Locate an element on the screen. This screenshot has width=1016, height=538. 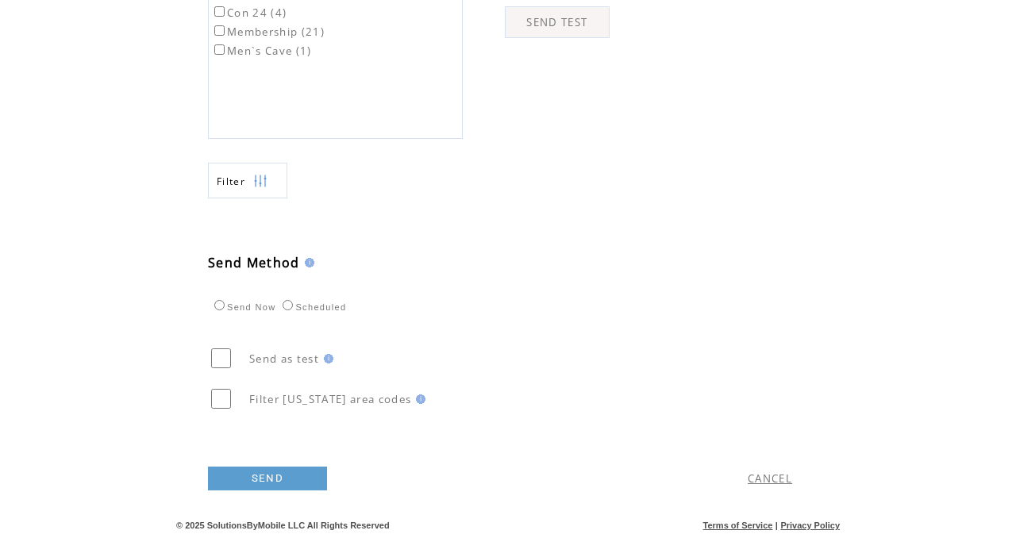
span: Show filters is located at coordinates (231, 181).